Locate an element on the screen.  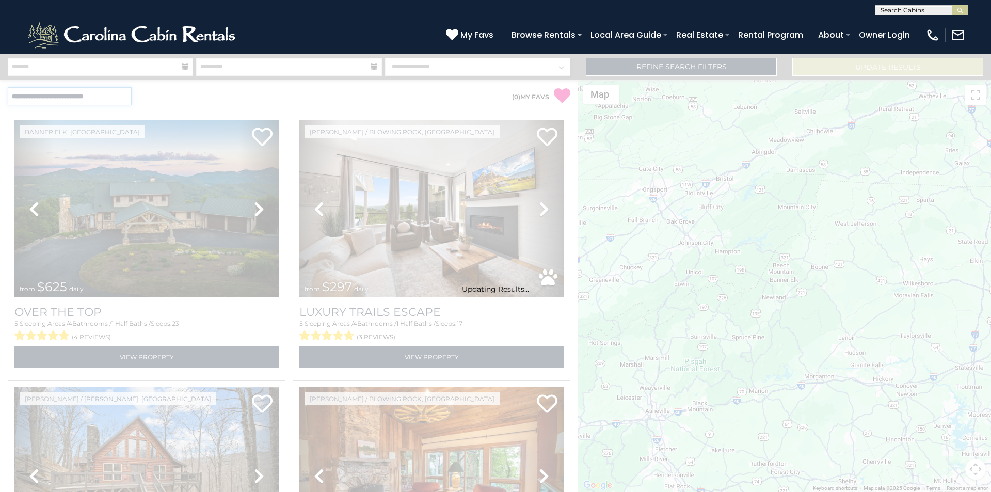
a: Local Area Guide is located at coordinates (626, 35).